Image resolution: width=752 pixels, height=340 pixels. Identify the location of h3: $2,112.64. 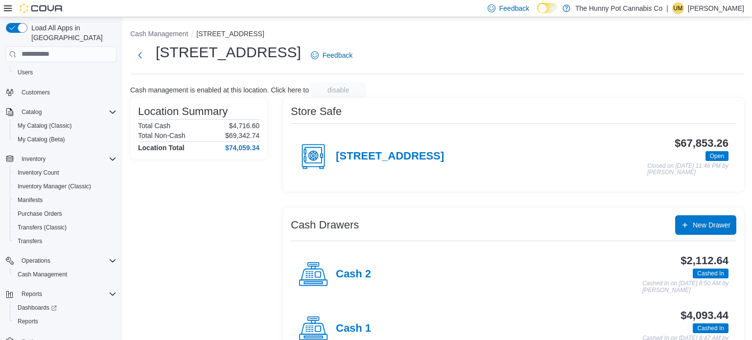
(704, 261).